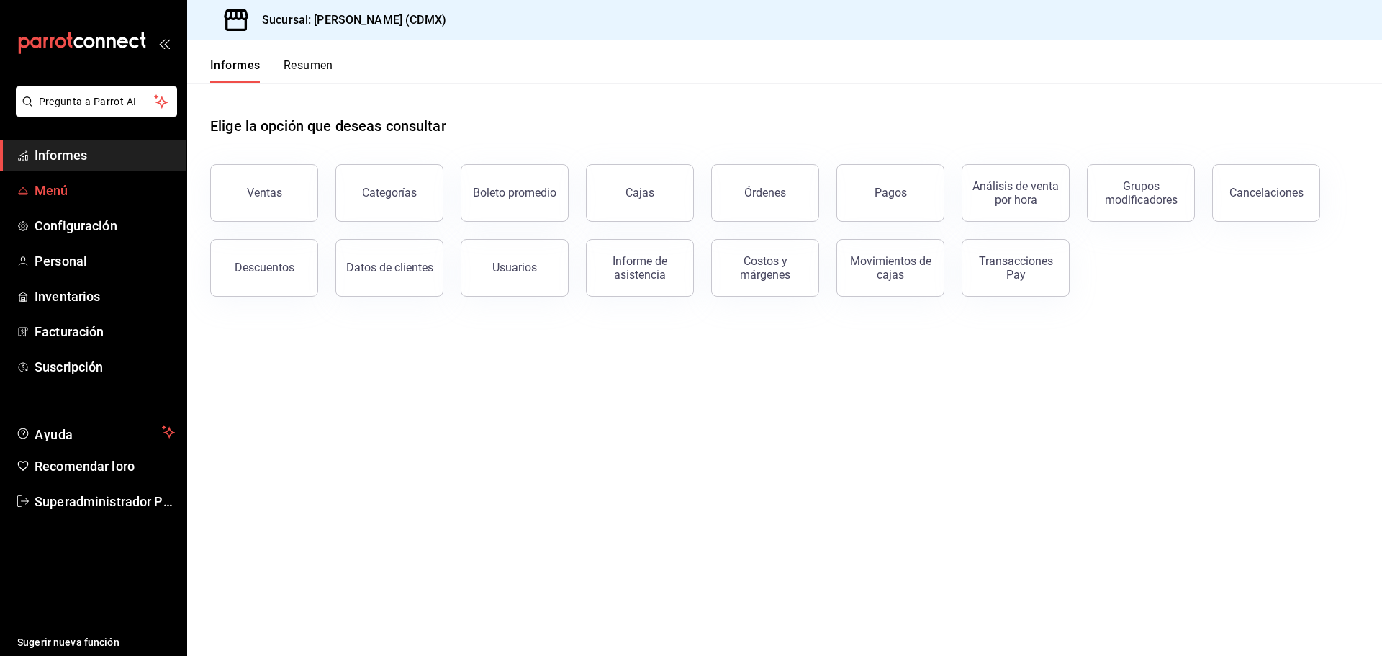 The image size is (1382, 656). Describe the element at coordinates (515, 192) in the screenshot. I see `font: Boleto promedio` at that location.